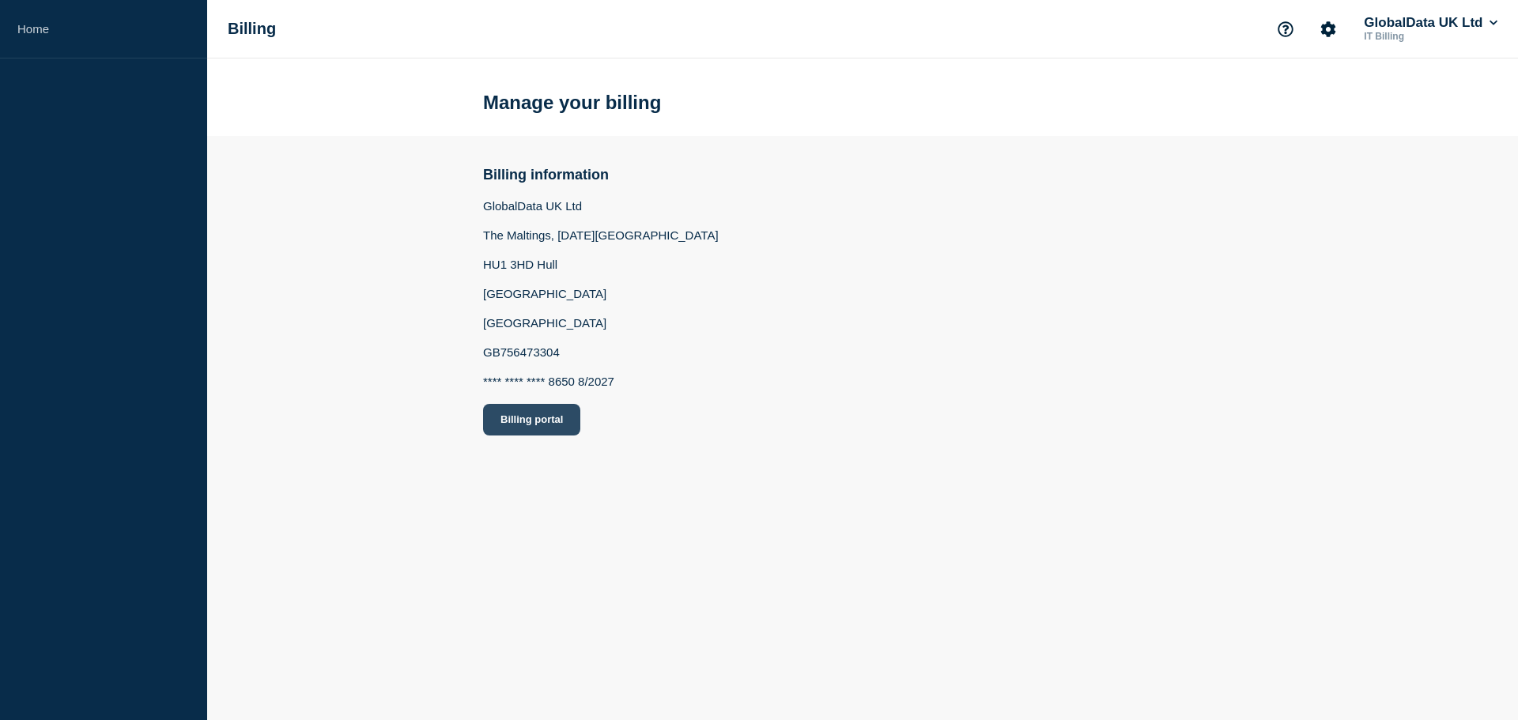 This screenshot has height=720, width=1518. I want to click on button: GlobalData UK Ltd, so click(1430, 23).